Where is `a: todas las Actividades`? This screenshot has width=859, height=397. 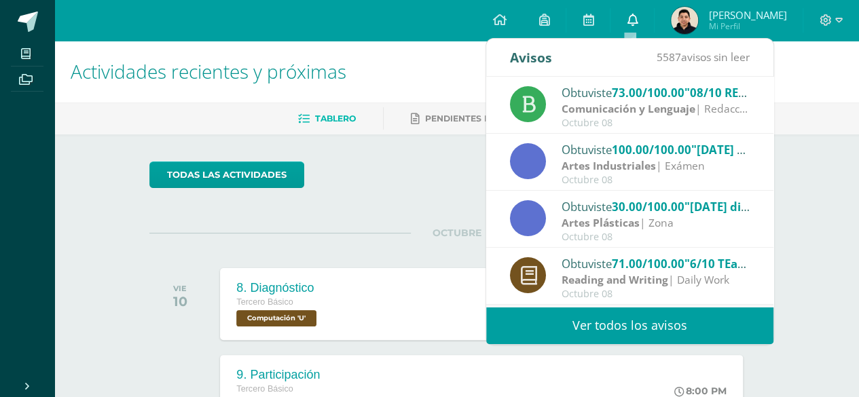
a: todas las Actividades is located at coordinates (227, 174).